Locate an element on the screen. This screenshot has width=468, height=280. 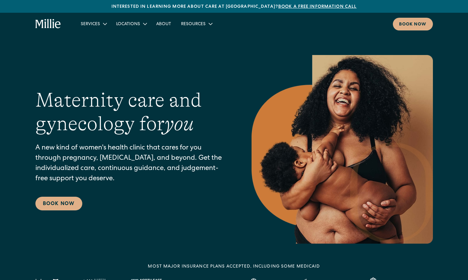
h1: Maternity care and gynecology for is located at coordinates (131, 112).